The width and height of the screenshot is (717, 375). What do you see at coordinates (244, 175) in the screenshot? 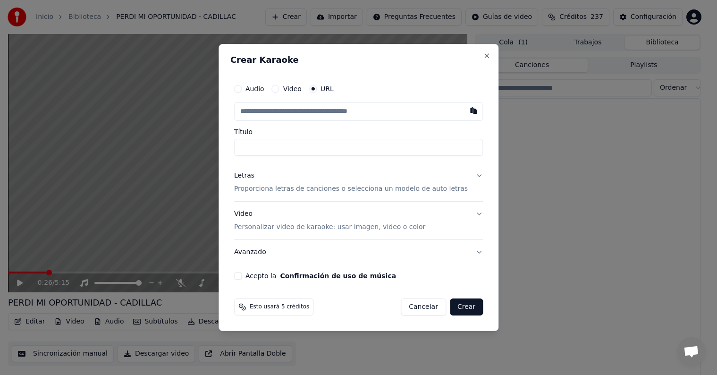
I see `div: Letras` at bounding box center [244, 175].